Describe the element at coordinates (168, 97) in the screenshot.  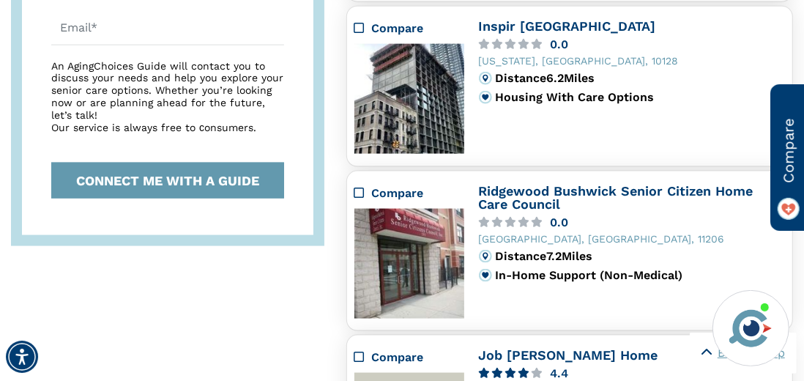
I see `div: An AgingChoices Guide will contact you to discuss your needs and help you explore your senior car...` at that location.